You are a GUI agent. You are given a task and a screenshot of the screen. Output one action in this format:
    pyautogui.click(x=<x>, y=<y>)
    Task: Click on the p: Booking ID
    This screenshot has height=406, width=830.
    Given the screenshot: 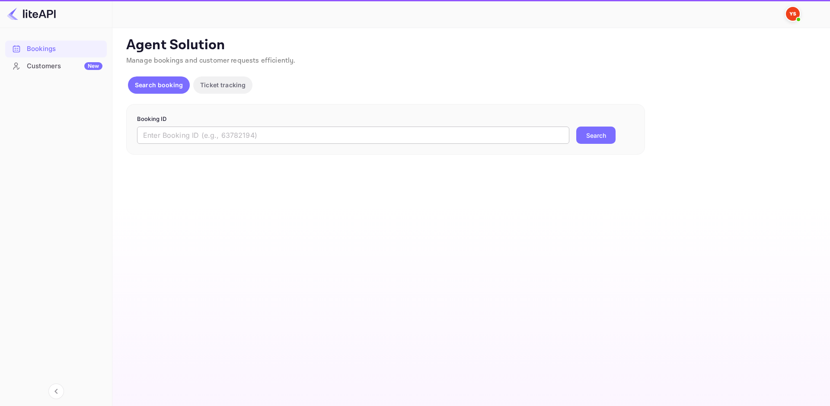 What is the action you would take?
    pyautogui.click(x=385, y=119)
    